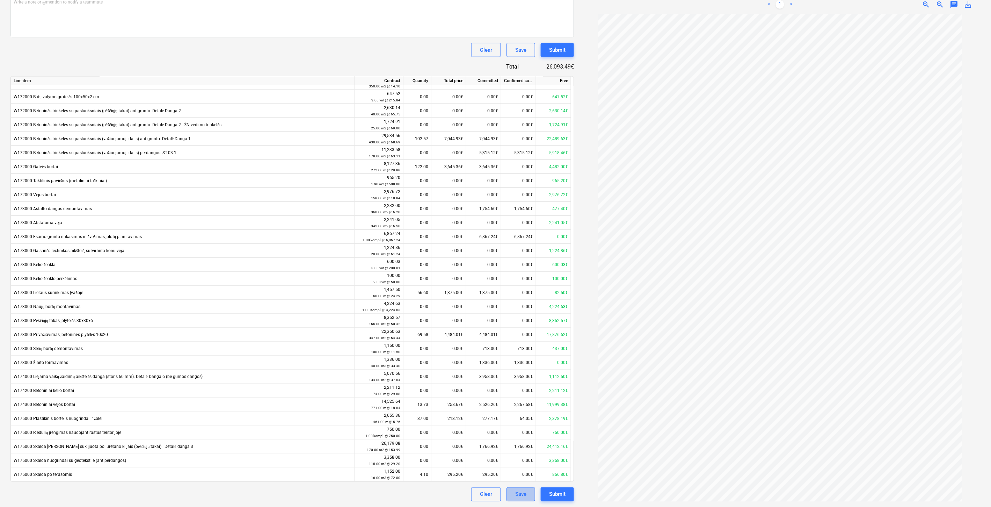  I want to click on div: 713.00€, so click(519, 348).